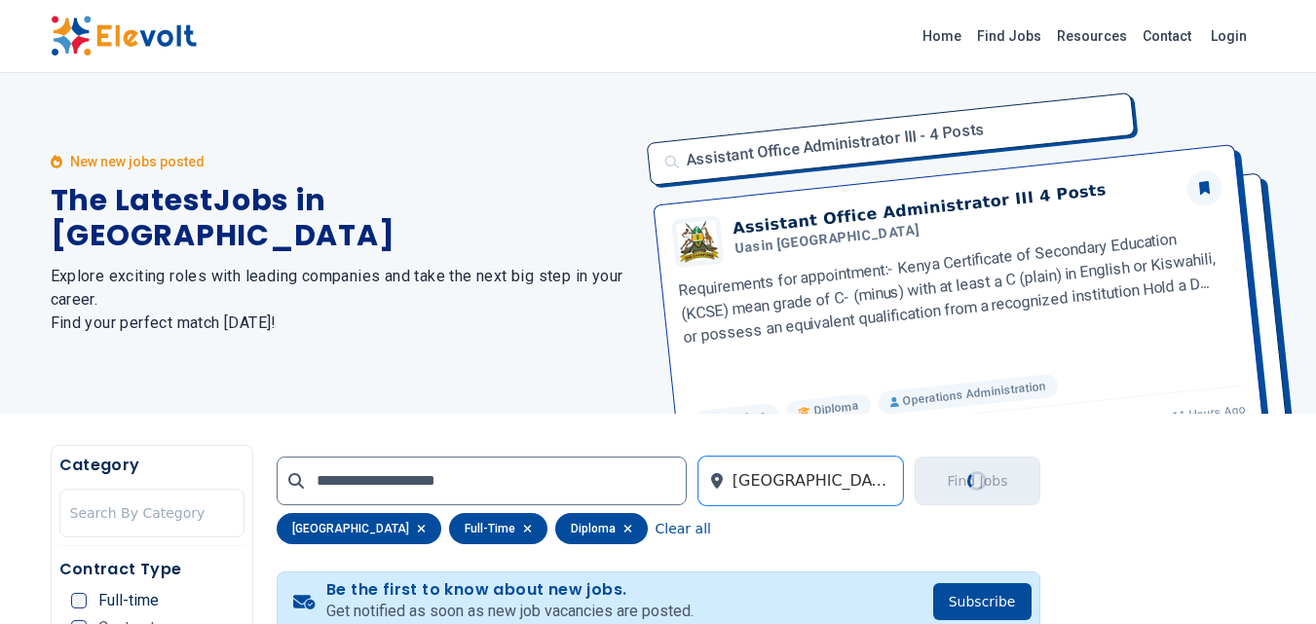 The height and width of the screenshot is (624, 1316). I want to click on div: full-time, so click(498, 529).